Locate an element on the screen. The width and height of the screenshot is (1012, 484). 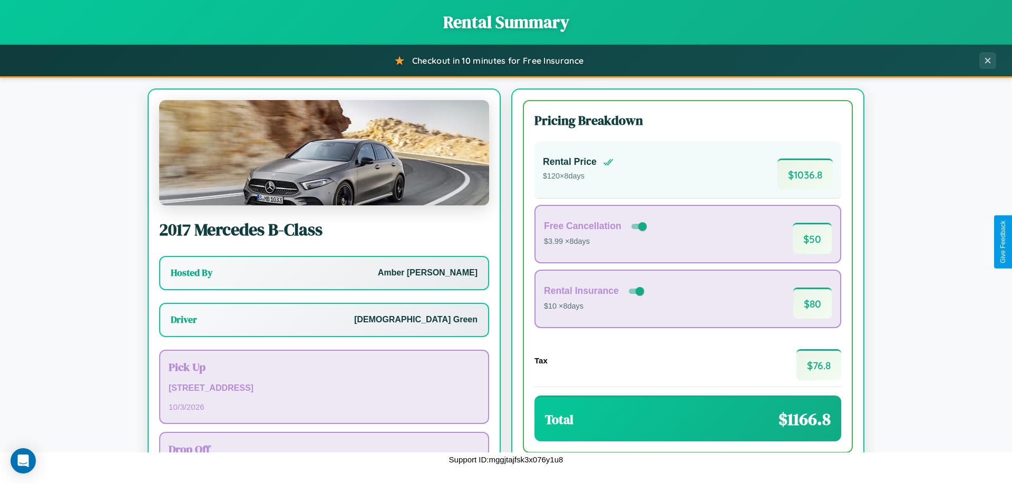
img: Mercedes B-Class is located at coordinates (324, 153).